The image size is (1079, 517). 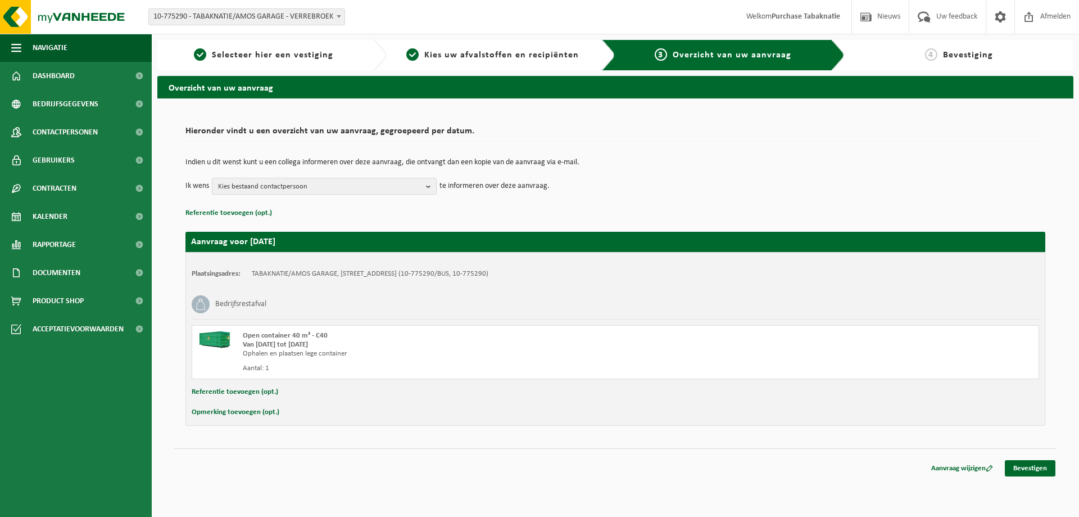 I want to click on span: Kies uw afvalstoffen en recipiënten, so click(x=501, y=55).